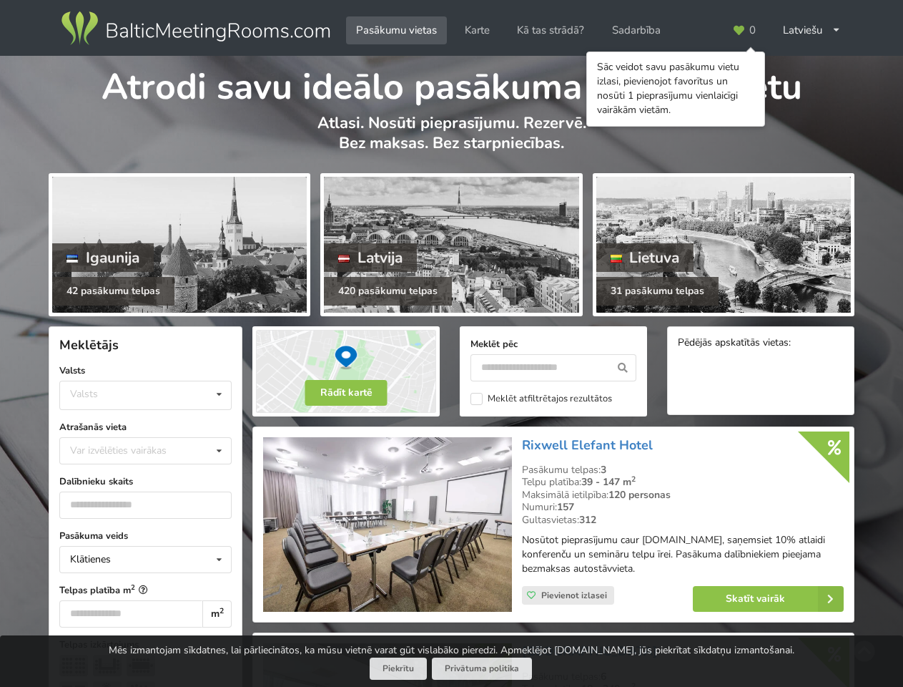  I want to click on img: Baltic Meeting Rooms, so click(195, 29).